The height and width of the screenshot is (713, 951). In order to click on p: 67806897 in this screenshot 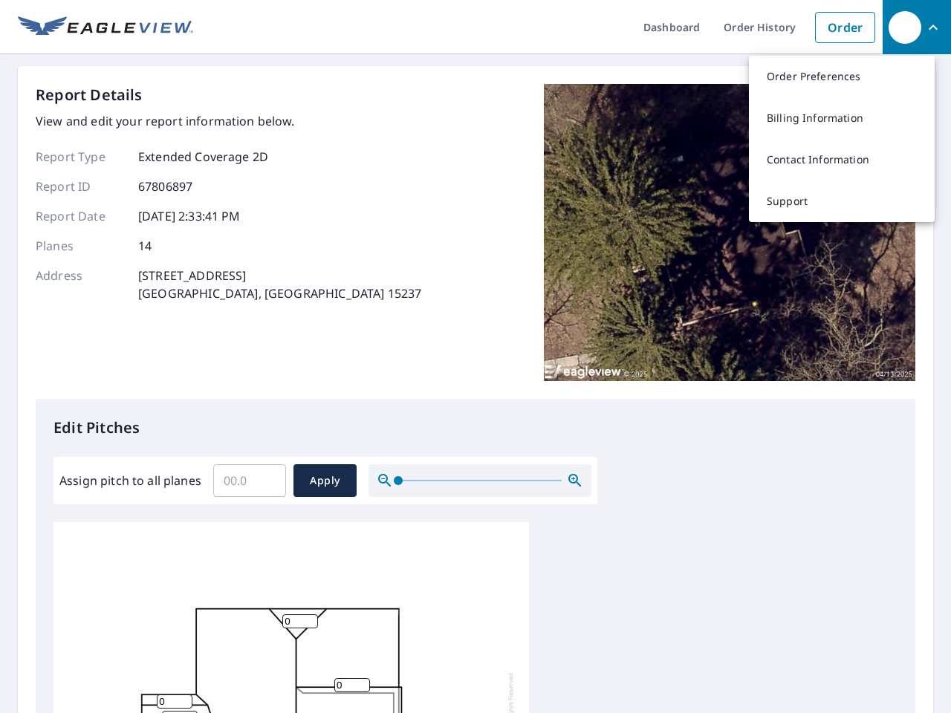, I will do `click(165, 186)`.